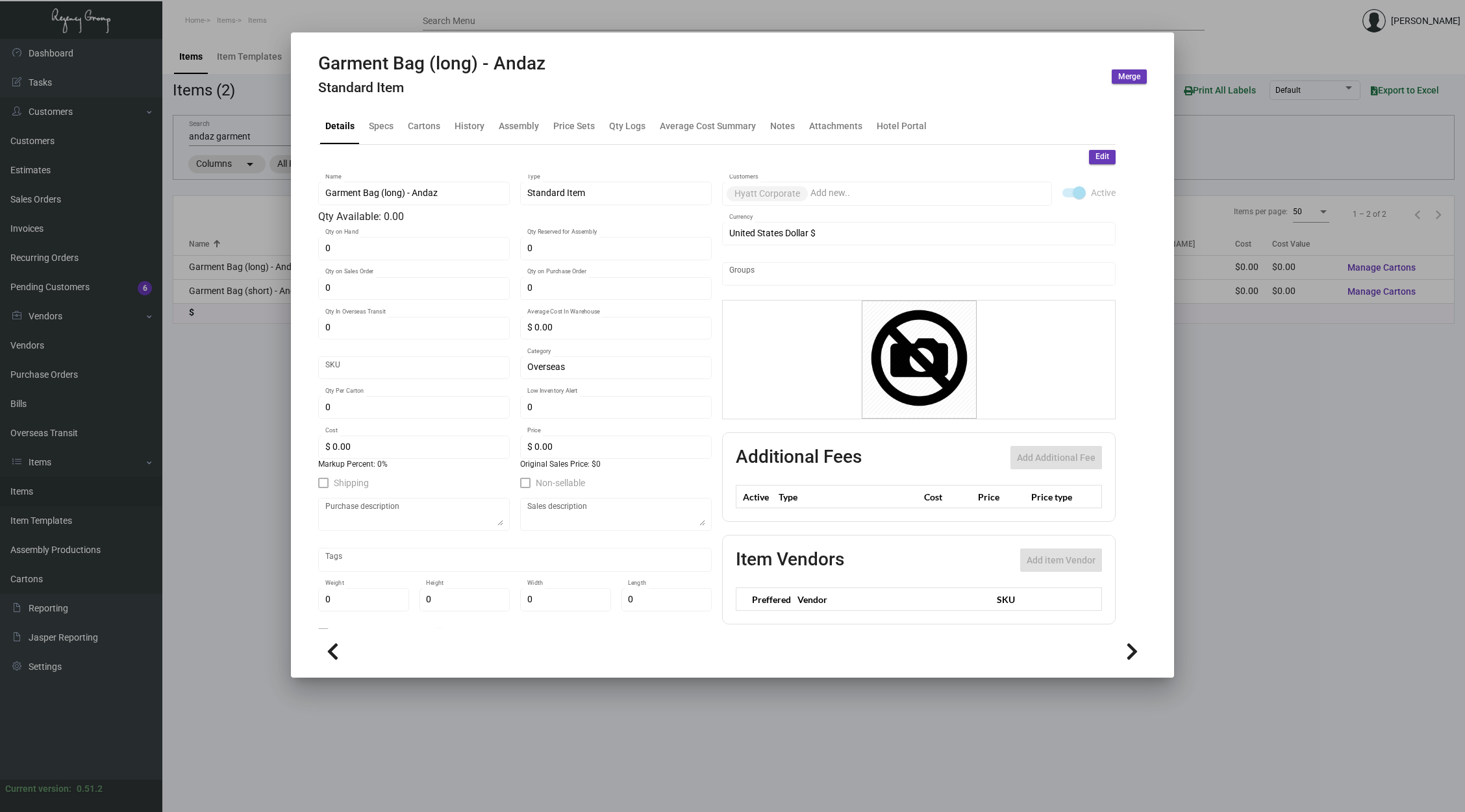  What do you see at coordinates (382, 126) in the screenshot?
I see `div: Specs` at bounding box center [382, 126].